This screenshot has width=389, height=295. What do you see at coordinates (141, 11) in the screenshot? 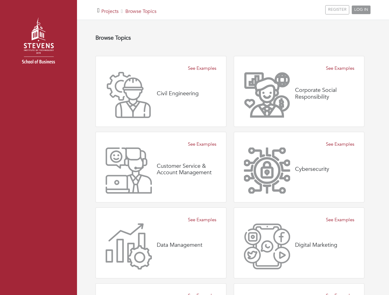
I see `a: Browse Topics` at bounding box center [141, 11].